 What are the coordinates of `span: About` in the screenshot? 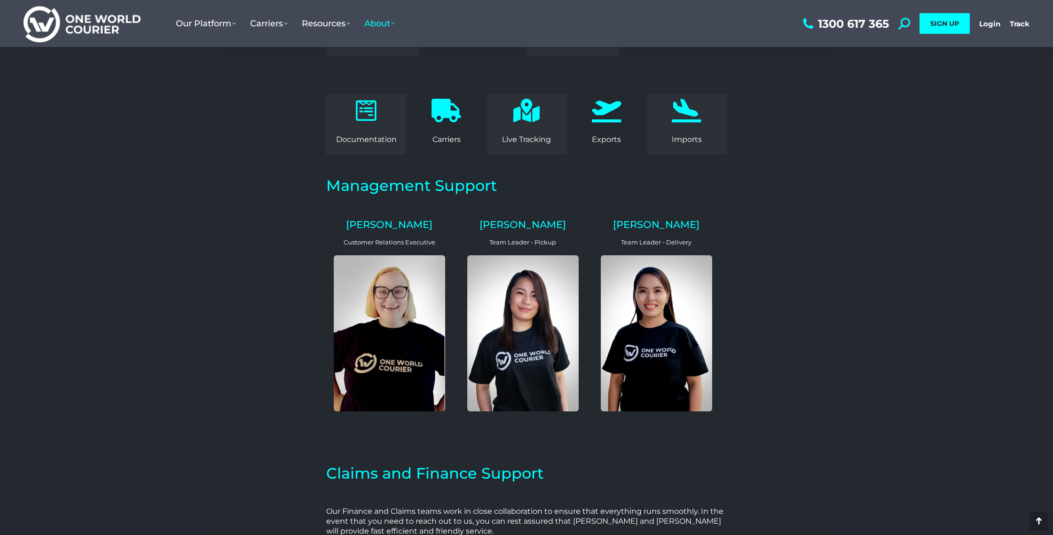 It's located at (379, 24).